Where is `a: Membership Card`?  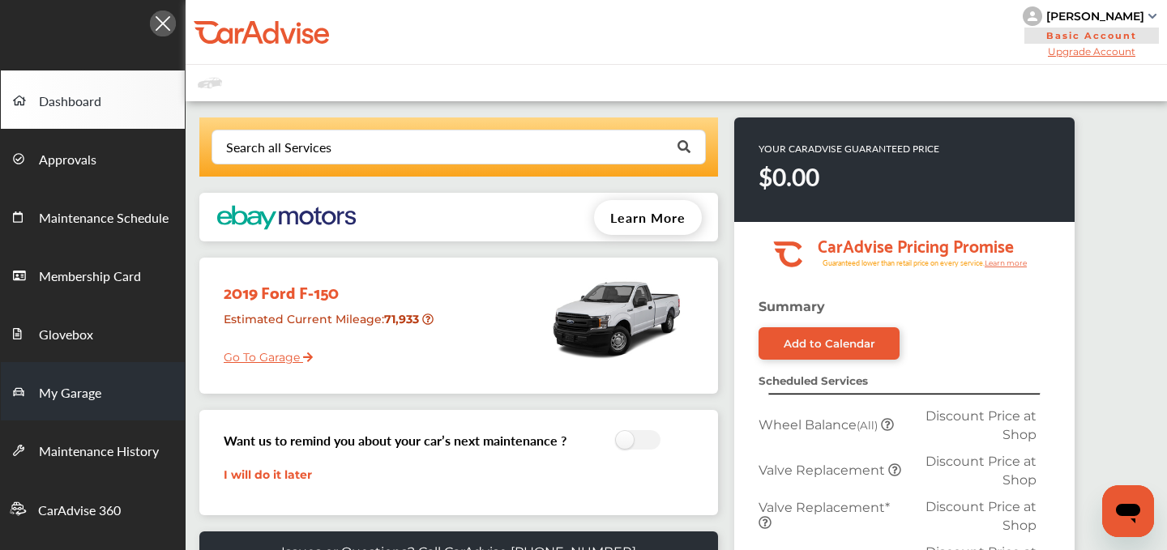 a: Membership Card is located at coordinates (92, 275).